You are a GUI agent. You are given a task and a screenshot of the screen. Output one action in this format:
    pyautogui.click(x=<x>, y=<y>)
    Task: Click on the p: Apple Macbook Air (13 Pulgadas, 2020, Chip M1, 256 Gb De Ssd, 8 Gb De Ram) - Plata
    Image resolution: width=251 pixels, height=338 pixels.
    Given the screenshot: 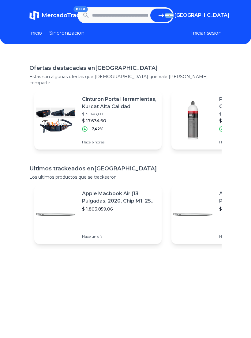 What is the action you would take?
    pyautogui.click(x=120, y=197)
    